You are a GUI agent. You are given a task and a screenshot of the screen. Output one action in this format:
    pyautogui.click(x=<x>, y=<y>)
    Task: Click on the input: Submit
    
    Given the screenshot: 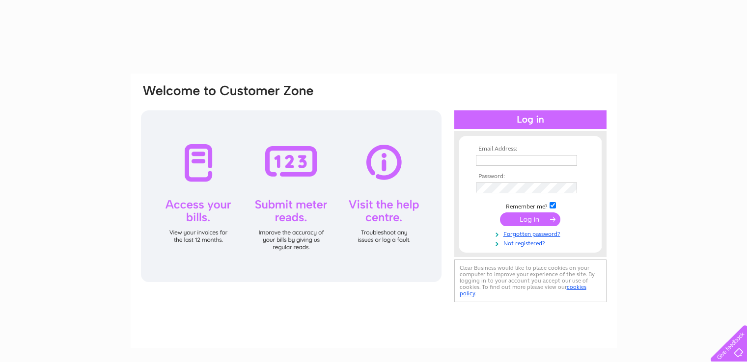 What is the action you would take?
    pyautogui.click(x=530, y=219)
    